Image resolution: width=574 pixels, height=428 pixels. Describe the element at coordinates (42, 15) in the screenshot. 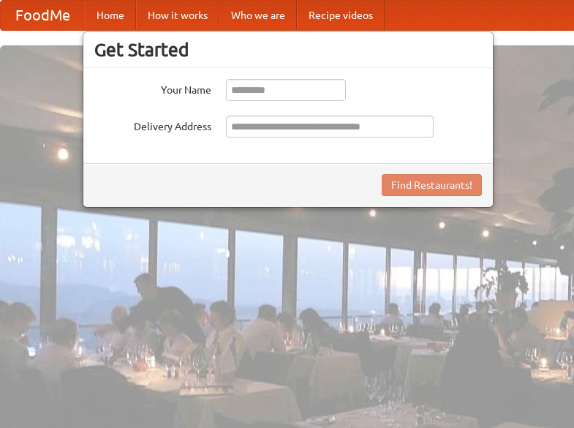

I see `a: FoodMe` at that location.